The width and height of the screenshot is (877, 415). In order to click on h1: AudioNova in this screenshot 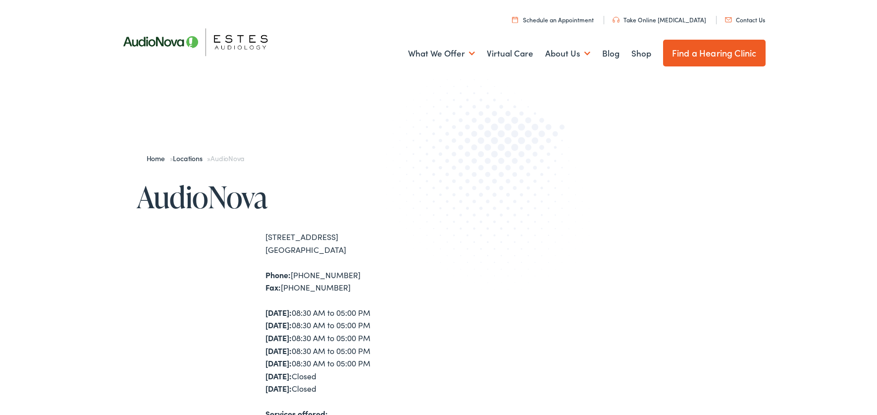, I will do `click(288, 197)`.